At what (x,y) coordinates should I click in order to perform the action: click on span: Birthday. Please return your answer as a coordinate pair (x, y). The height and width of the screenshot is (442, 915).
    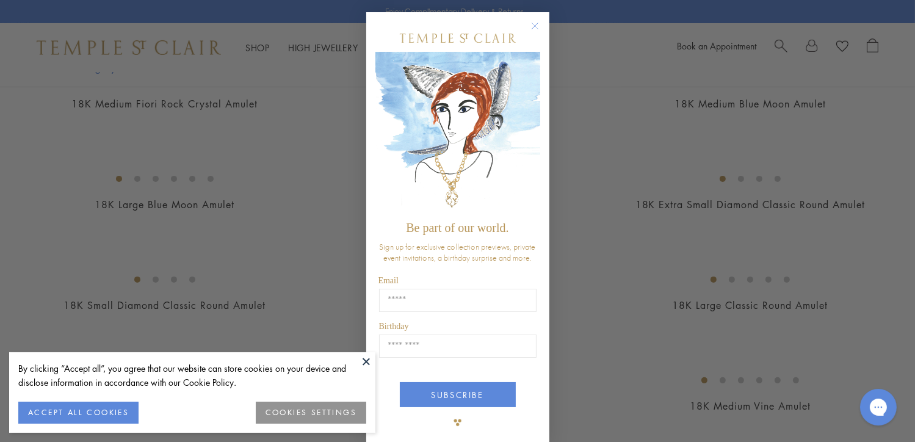
    Looking at the image, I should click on (394, 326).